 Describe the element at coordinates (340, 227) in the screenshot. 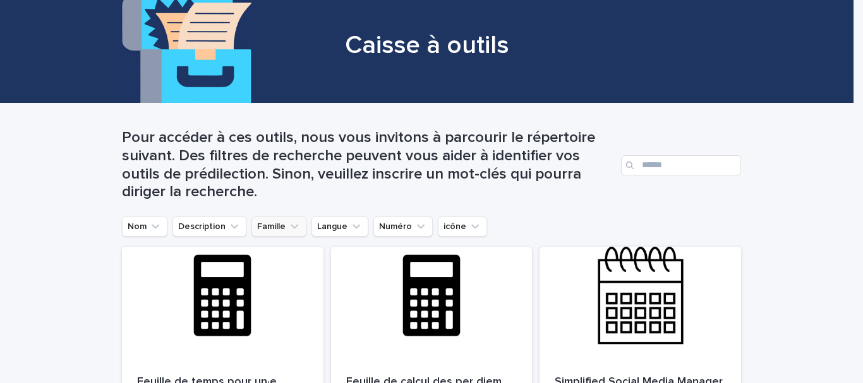

I see `button: Langue` at that location.